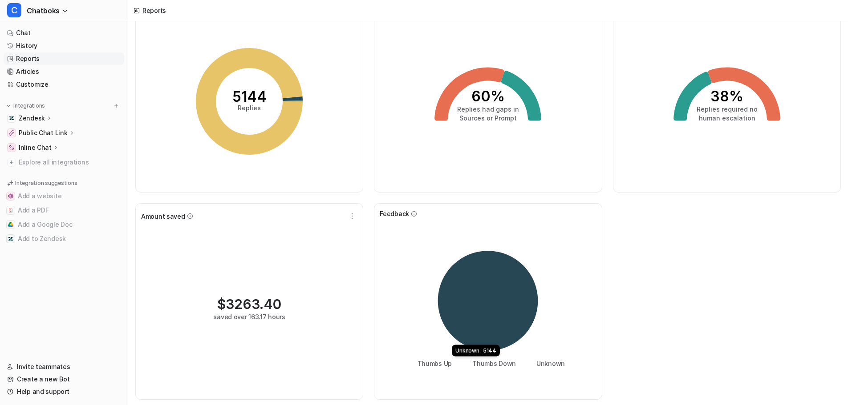 This screenshot has width=848, height=405. I want to click on img: Add to Zendesk, so click(11, 239).